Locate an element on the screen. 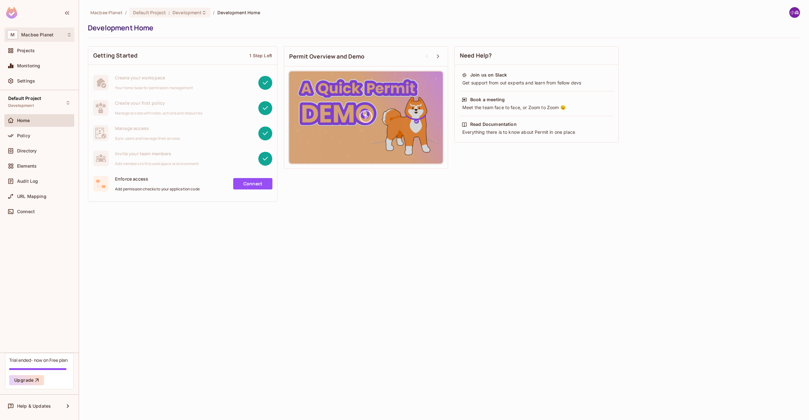 The height and width of the screenshot is (420, 809). span: Enforce access is located at coordinates (157, 179).